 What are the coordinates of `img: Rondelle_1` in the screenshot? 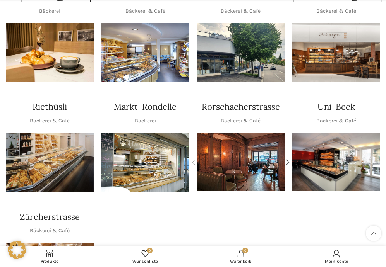 It's located at (145, 162).